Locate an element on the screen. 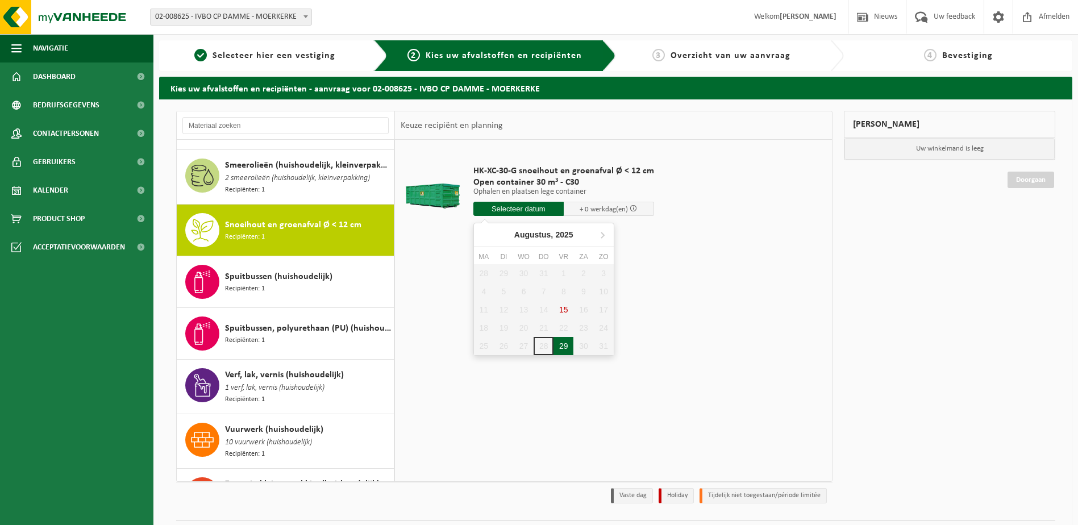  li: Holiday is located at coordinates (676, 496).